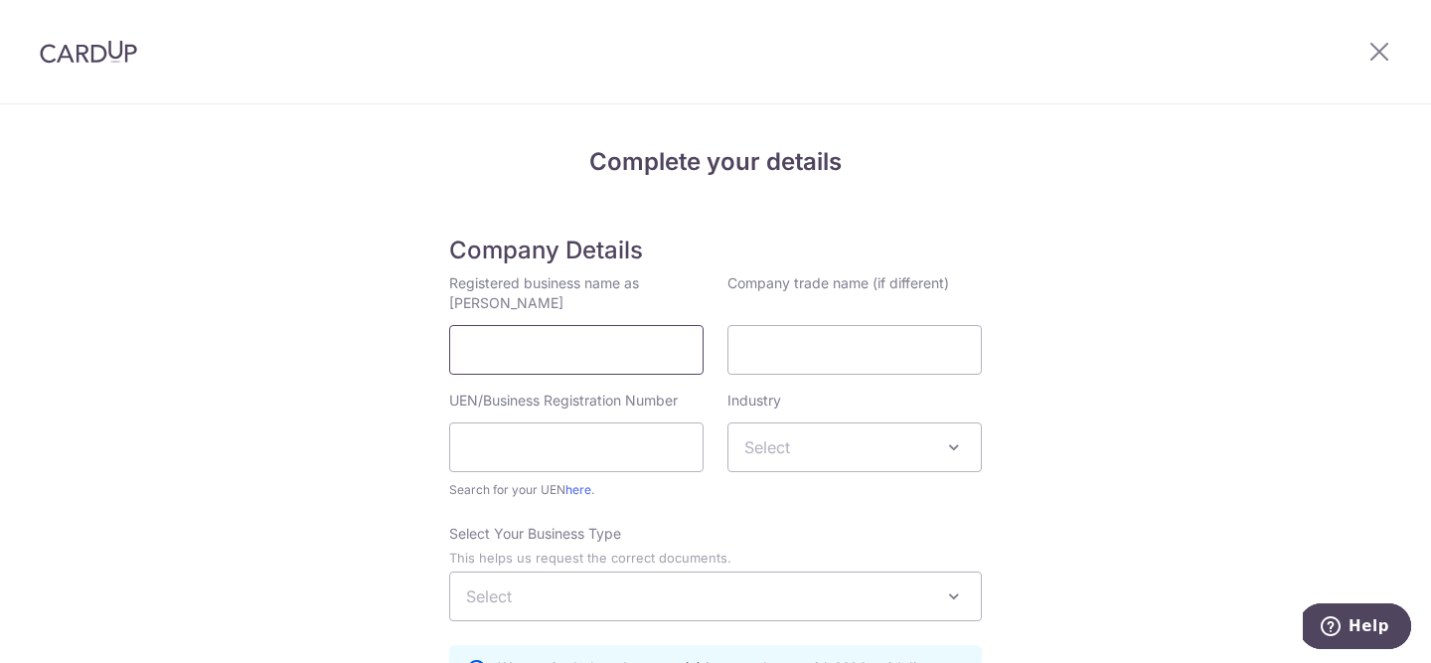 The width and height of the screenshot is (1431, 663). I want to click on span: Help, so click(66, 23).